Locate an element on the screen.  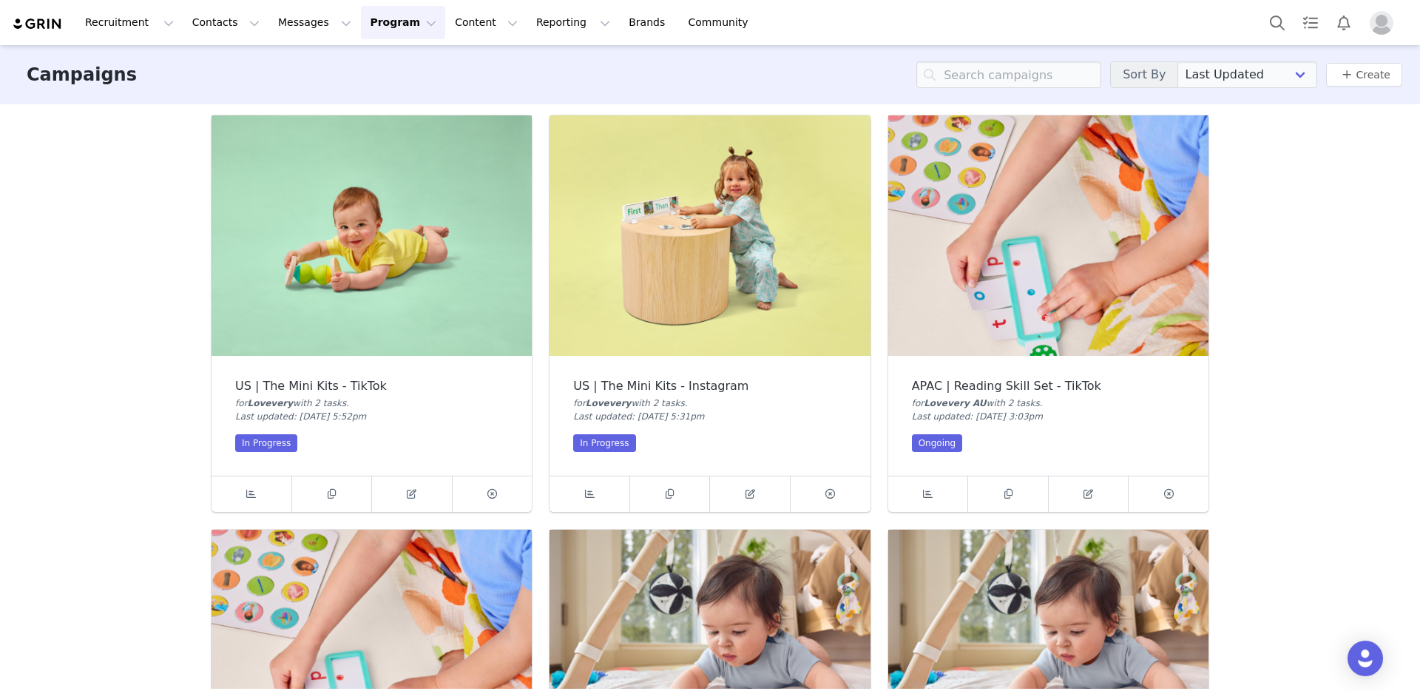
img: APAC | Reading Skill Set - TikTok is located at coordinates (1048, 235).